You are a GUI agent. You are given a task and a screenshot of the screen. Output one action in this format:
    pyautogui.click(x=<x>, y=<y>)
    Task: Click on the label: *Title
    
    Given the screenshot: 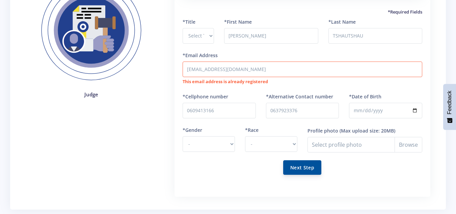 What is the action you would take?
    pyautogui.click(x=189, y=22)
    